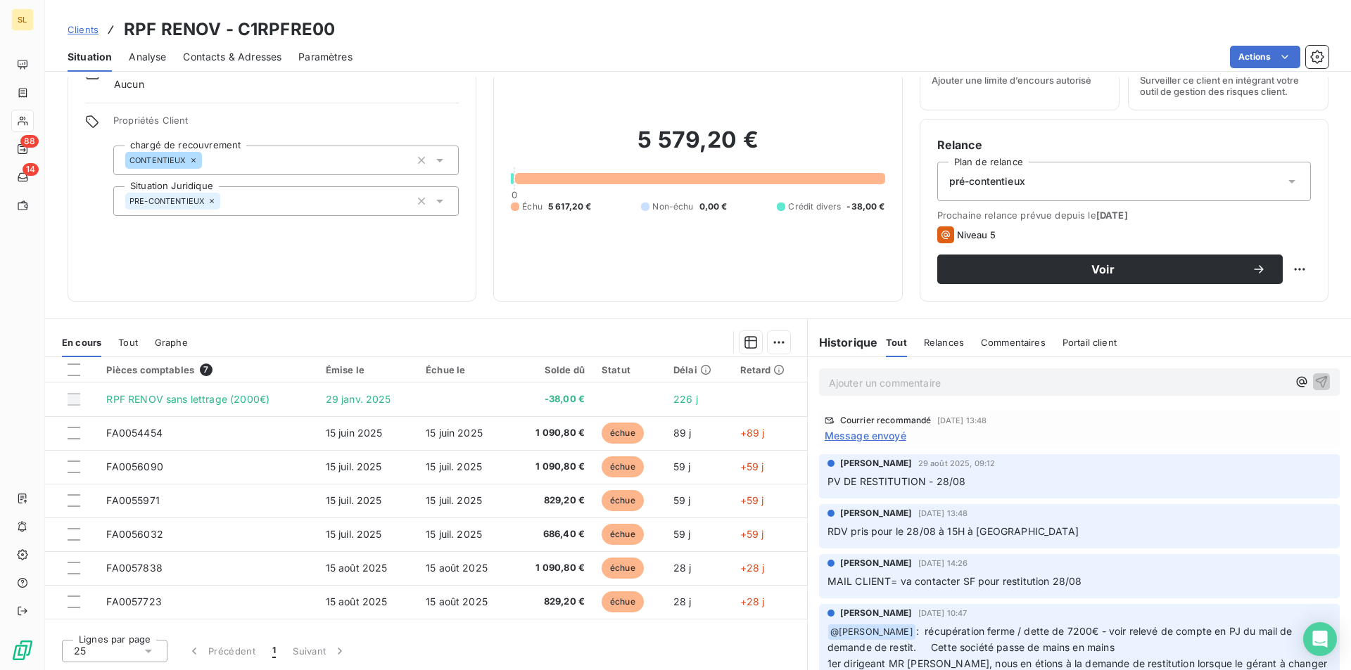 This screenshot has width=1351, height=670. What do you see at coordinates (1011, 80) in the screenshot?
I see `span: Ajouter une limite d’encours autorisé` at bounding box center [1011, 80].